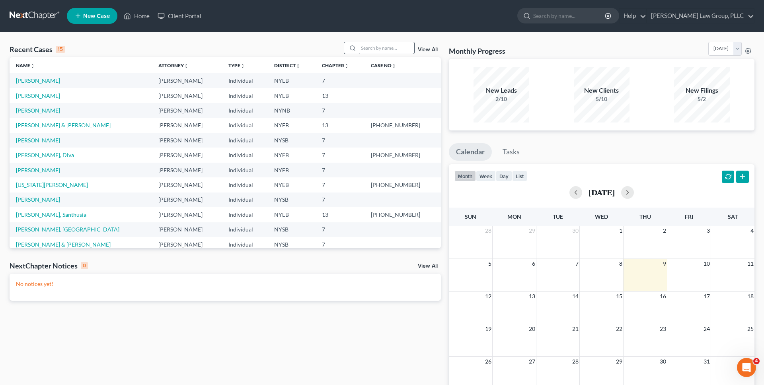 The image size is (764, 385). I want to click on span: Sat, so click(732, 216).